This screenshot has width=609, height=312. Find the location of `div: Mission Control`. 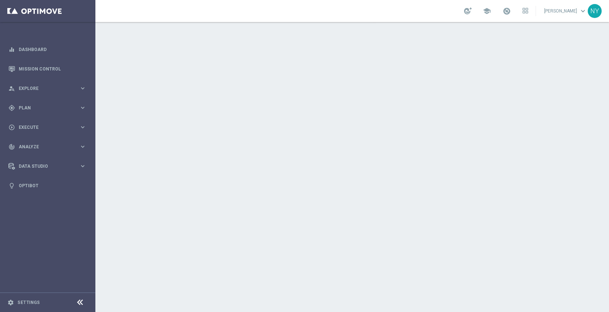

div: Mission Control is located at coordinates (47, 69).